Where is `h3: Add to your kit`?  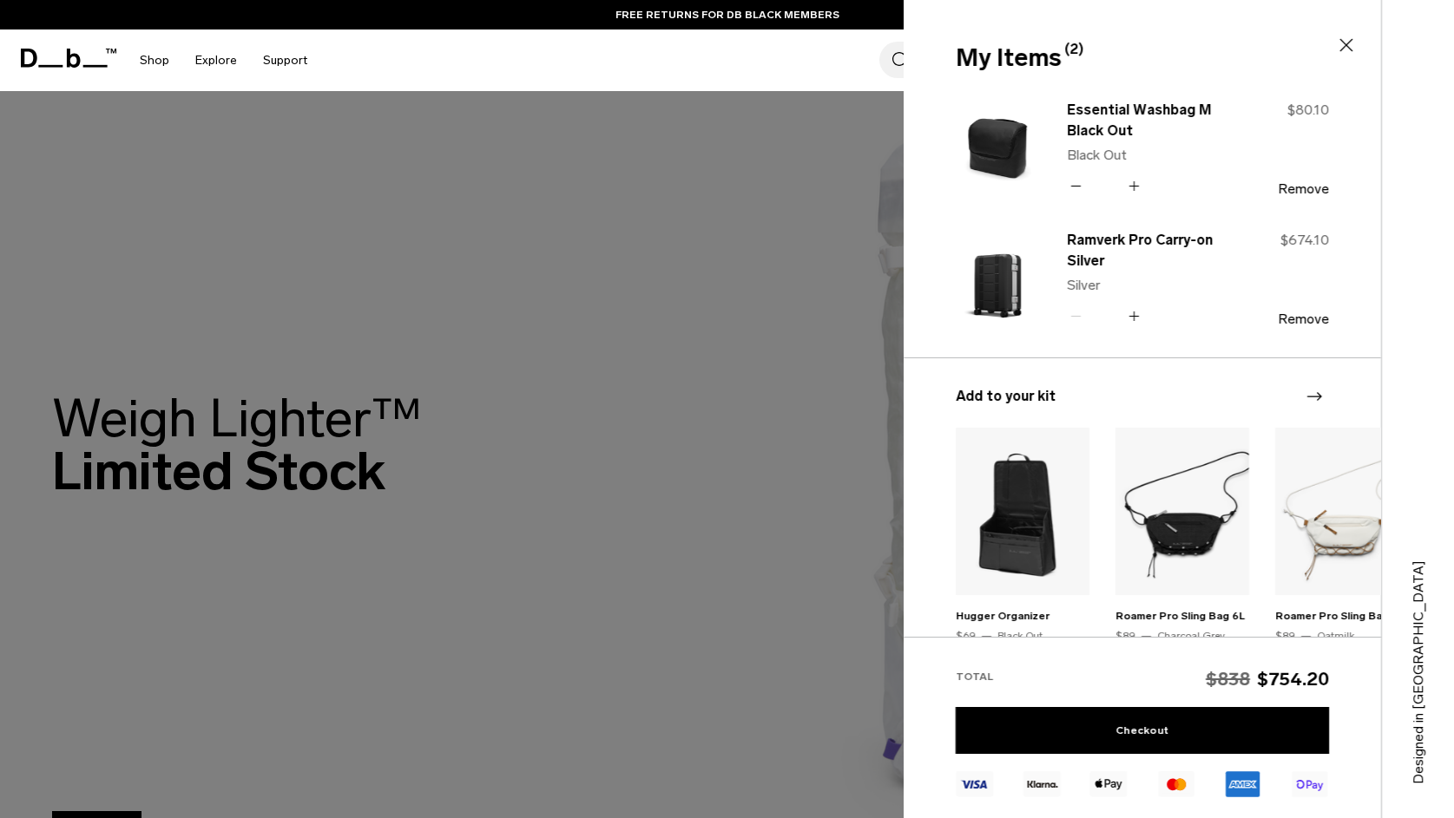
h3: Add to your kit is located at coordinates (1142, 397).